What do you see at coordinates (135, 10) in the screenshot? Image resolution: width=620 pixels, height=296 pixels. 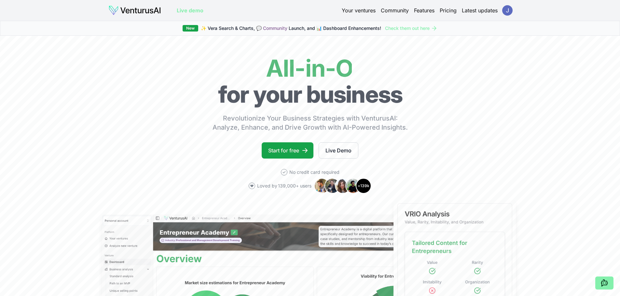 I see `img: logo` at bounding box center [135, 10].